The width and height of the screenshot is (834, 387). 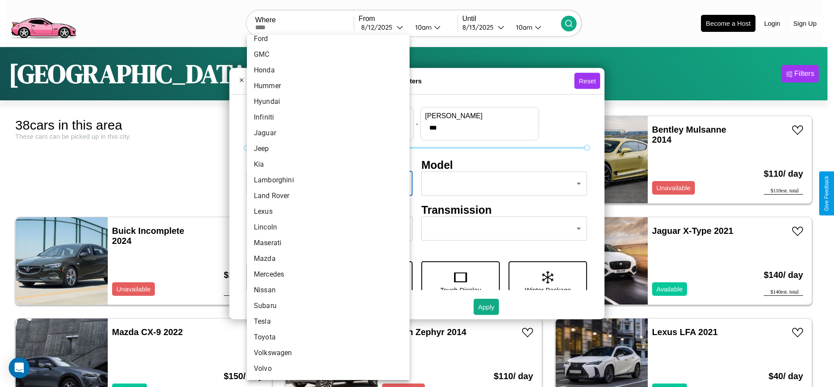 I want to click on li: Volkswagen, so click(x=328, y=353).